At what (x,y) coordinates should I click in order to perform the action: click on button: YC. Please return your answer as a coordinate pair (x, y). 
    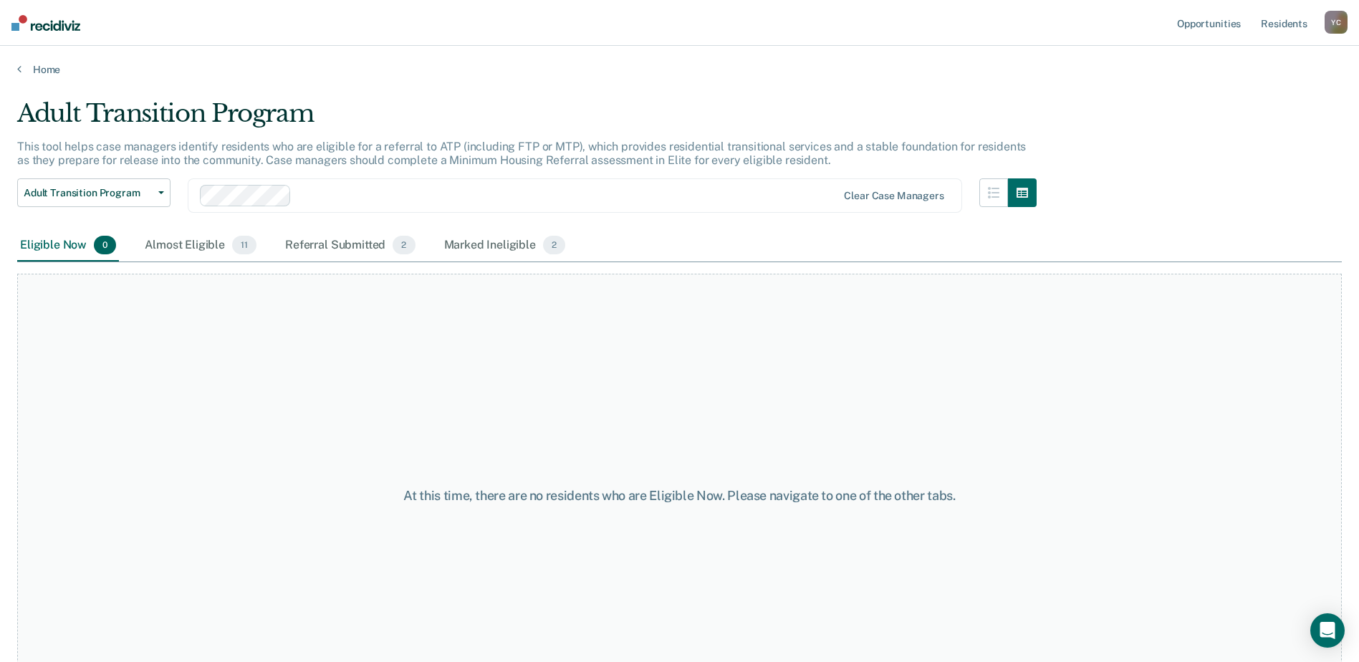
    Looking at the image, I should click on (1336, 22).